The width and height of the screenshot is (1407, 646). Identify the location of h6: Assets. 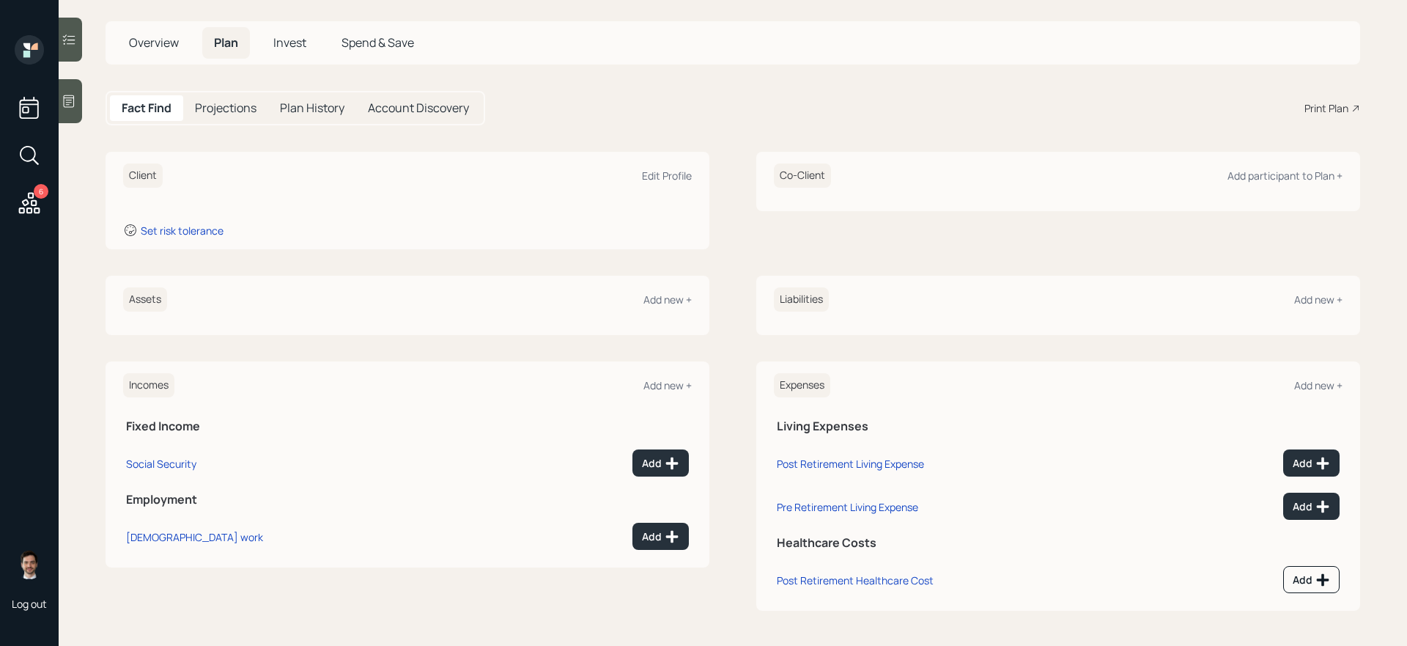
(145, 299).